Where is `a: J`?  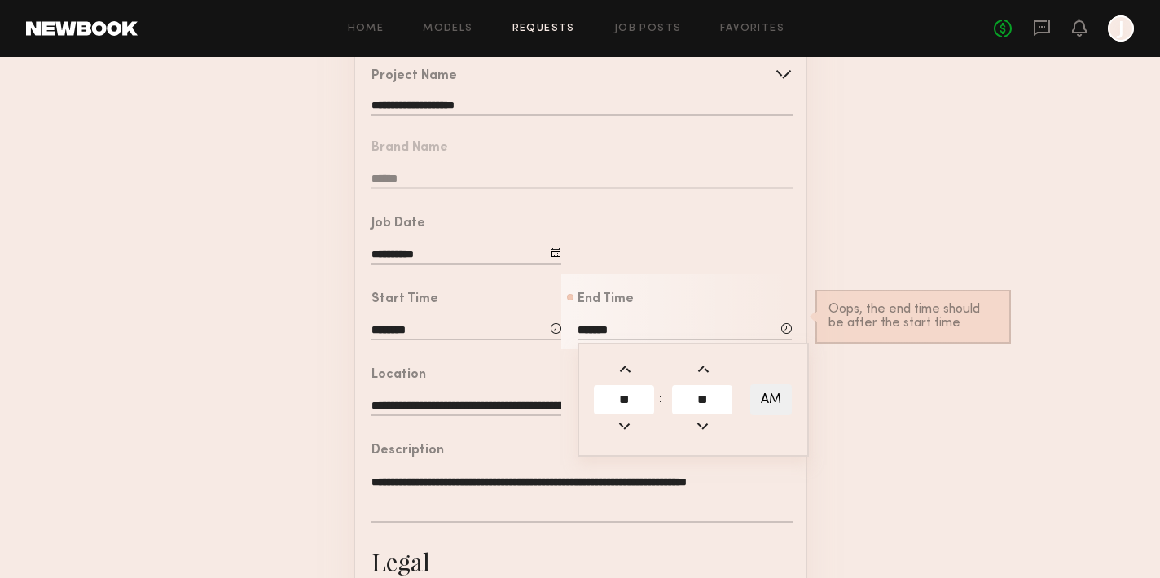 a: J is located at coordinates (1120, 28).